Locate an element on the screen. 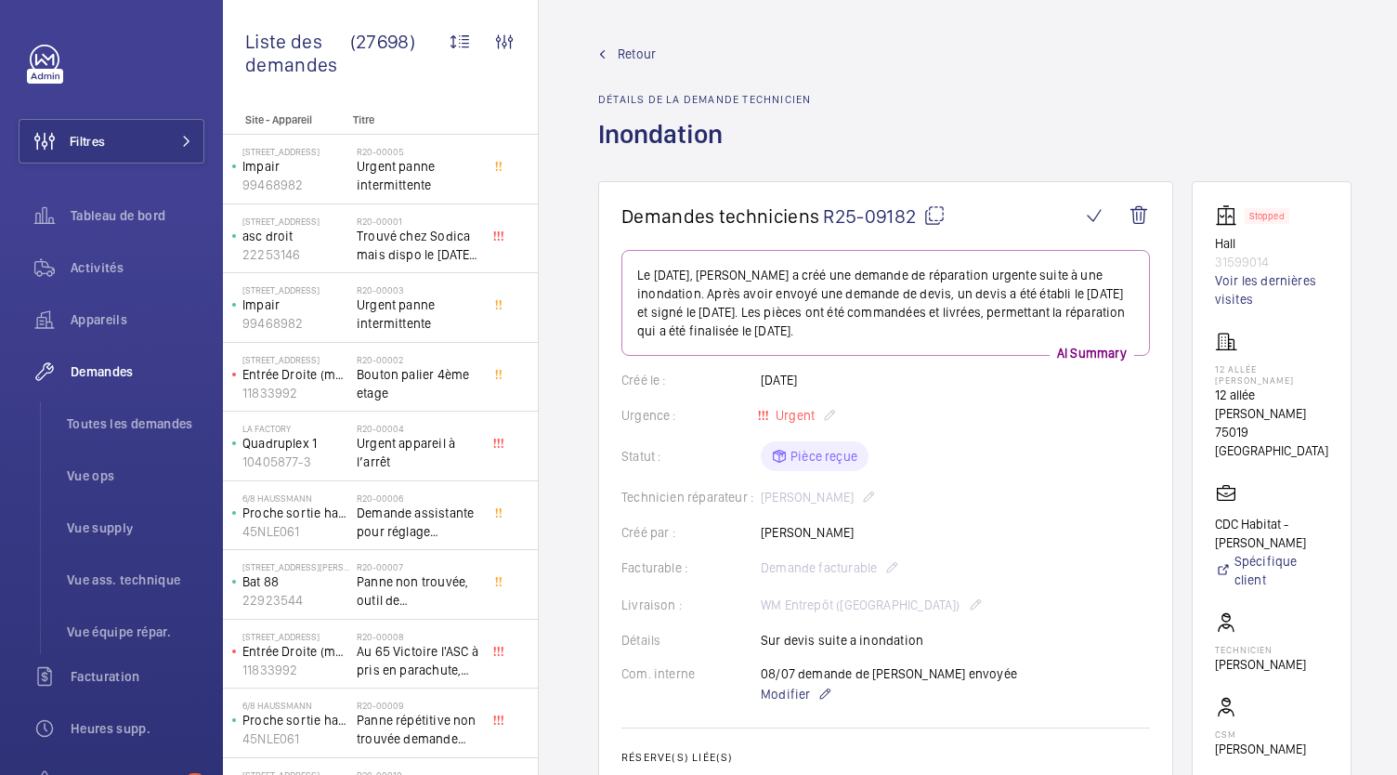 This screenshot has height=775, width=1397. span: Vue supply is located at coordinates (136, 528).